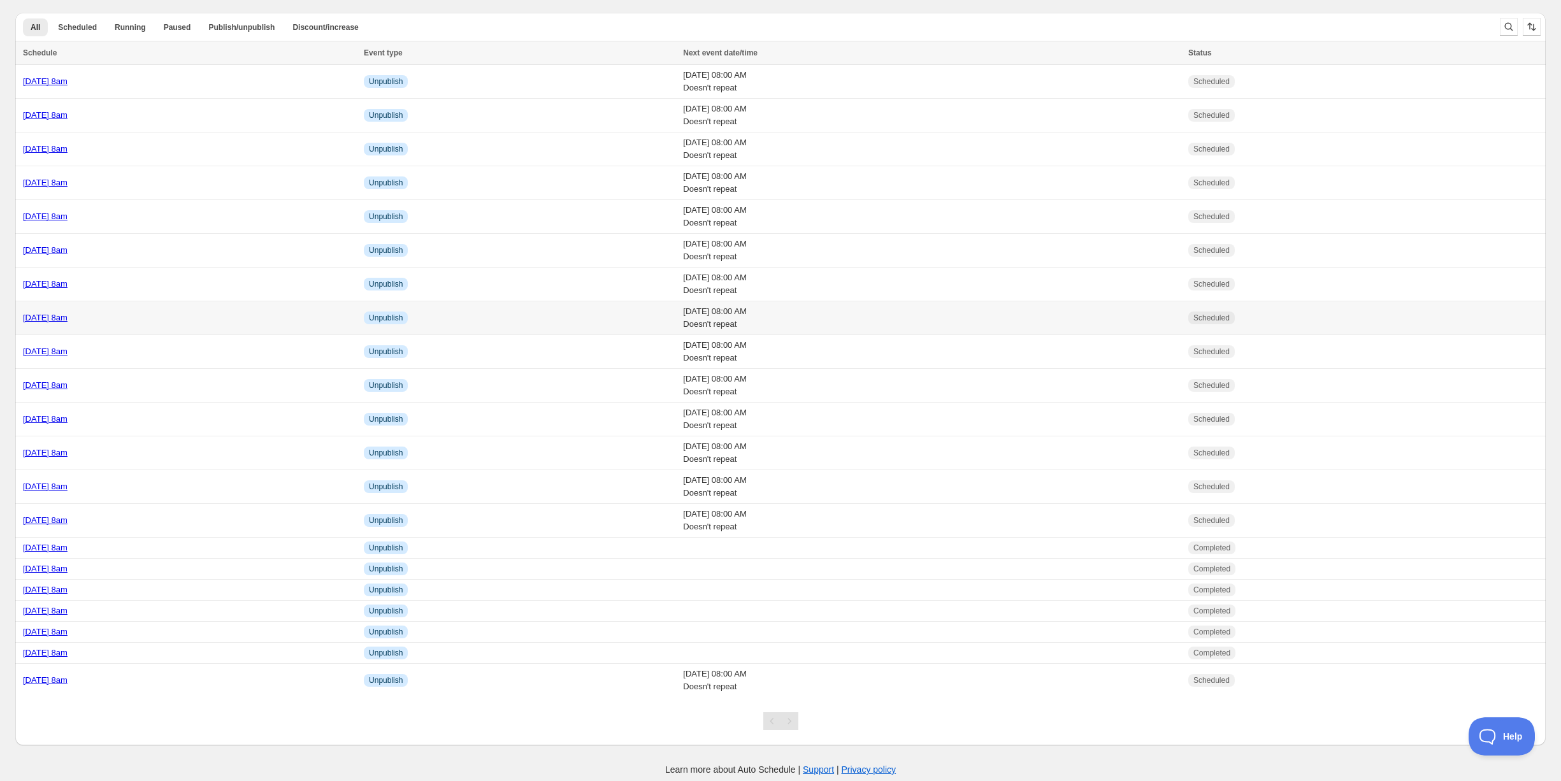  What do you see at coordinates (130, 27) in the screenshot?
I see `span: Running` at bounding box center [130, 27].